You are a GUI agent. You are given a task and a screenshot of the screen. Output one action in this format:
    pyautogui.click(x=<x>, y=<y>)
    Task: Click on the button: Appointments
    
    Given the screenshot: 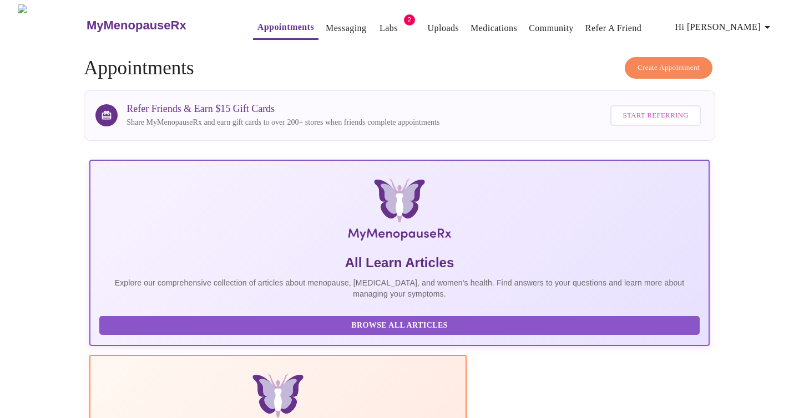 What is the action you would take?
    pyautogui.click(x=286, y=28)
    